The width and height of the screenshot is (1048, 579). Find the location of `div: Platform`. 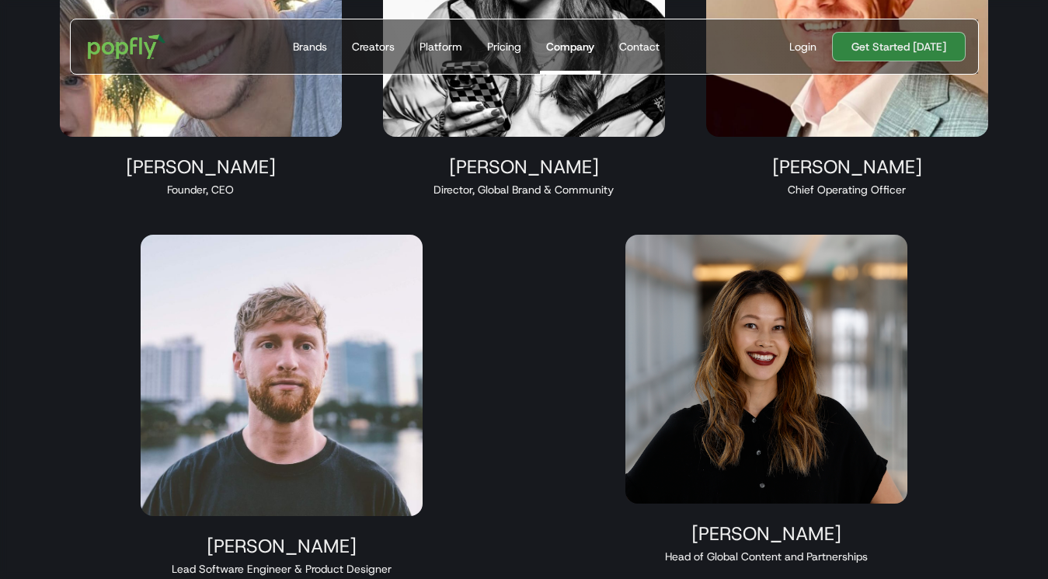

div: Platform is located at coordinates (440, 47).